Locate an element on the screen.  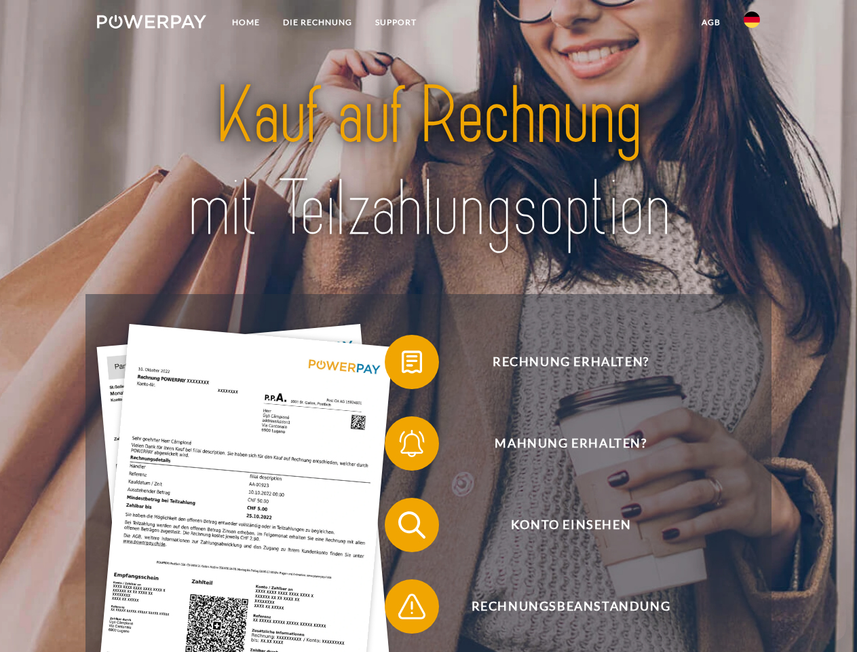
a: Home is located at coordinates (246, 22).